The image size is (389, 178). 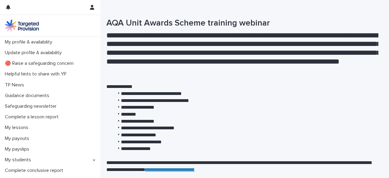 I want to click on p: My payouts, so click(x=18, y=138).